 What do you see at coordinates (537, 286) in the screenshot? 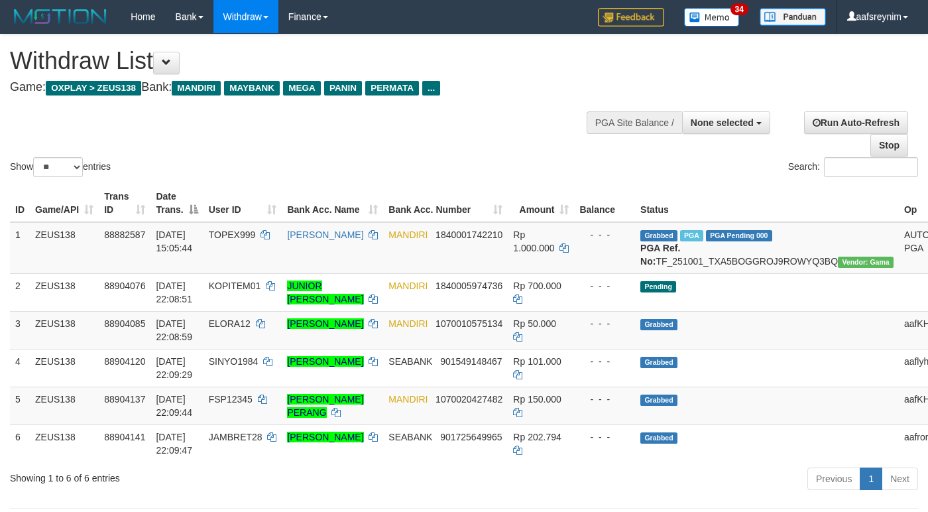
I see `span: Rp 700.000` at bounding box center [537, 286].